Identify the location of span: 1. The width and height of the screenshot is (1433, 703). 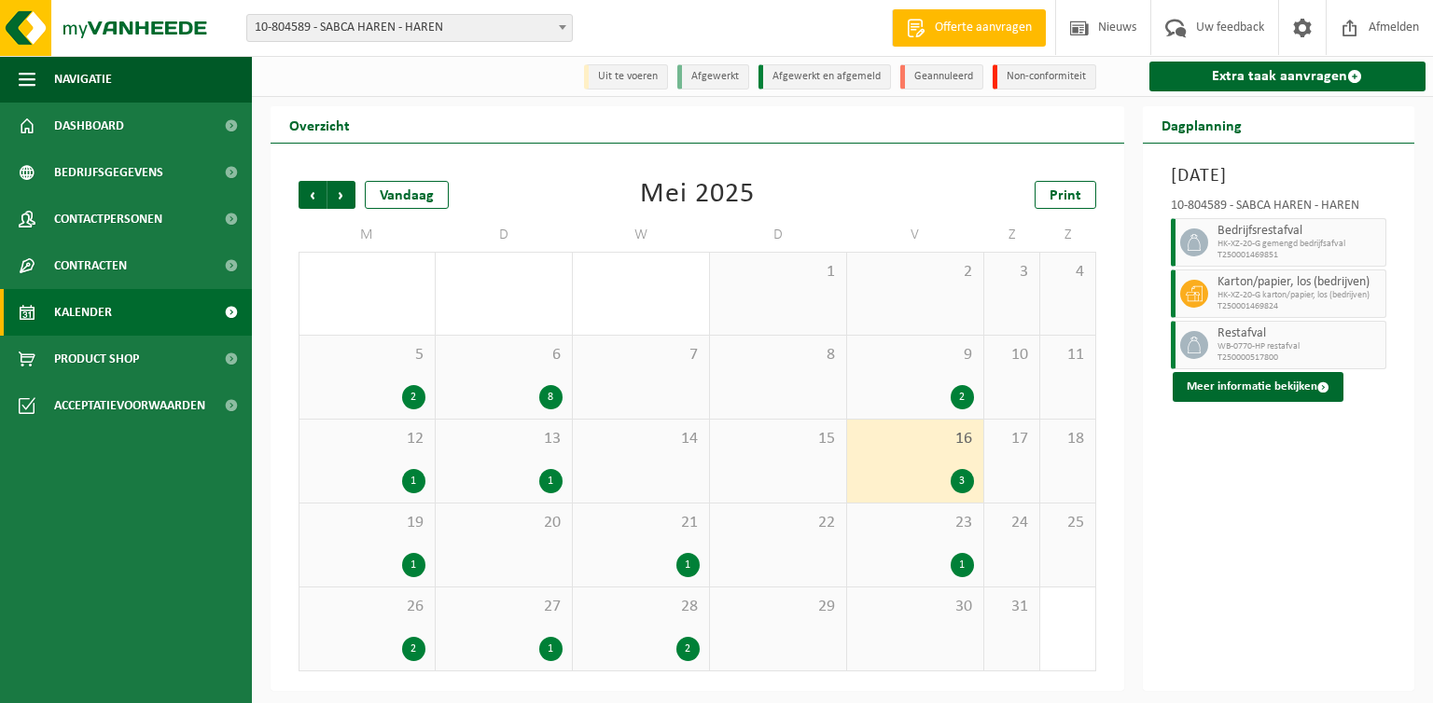
(778, 272).